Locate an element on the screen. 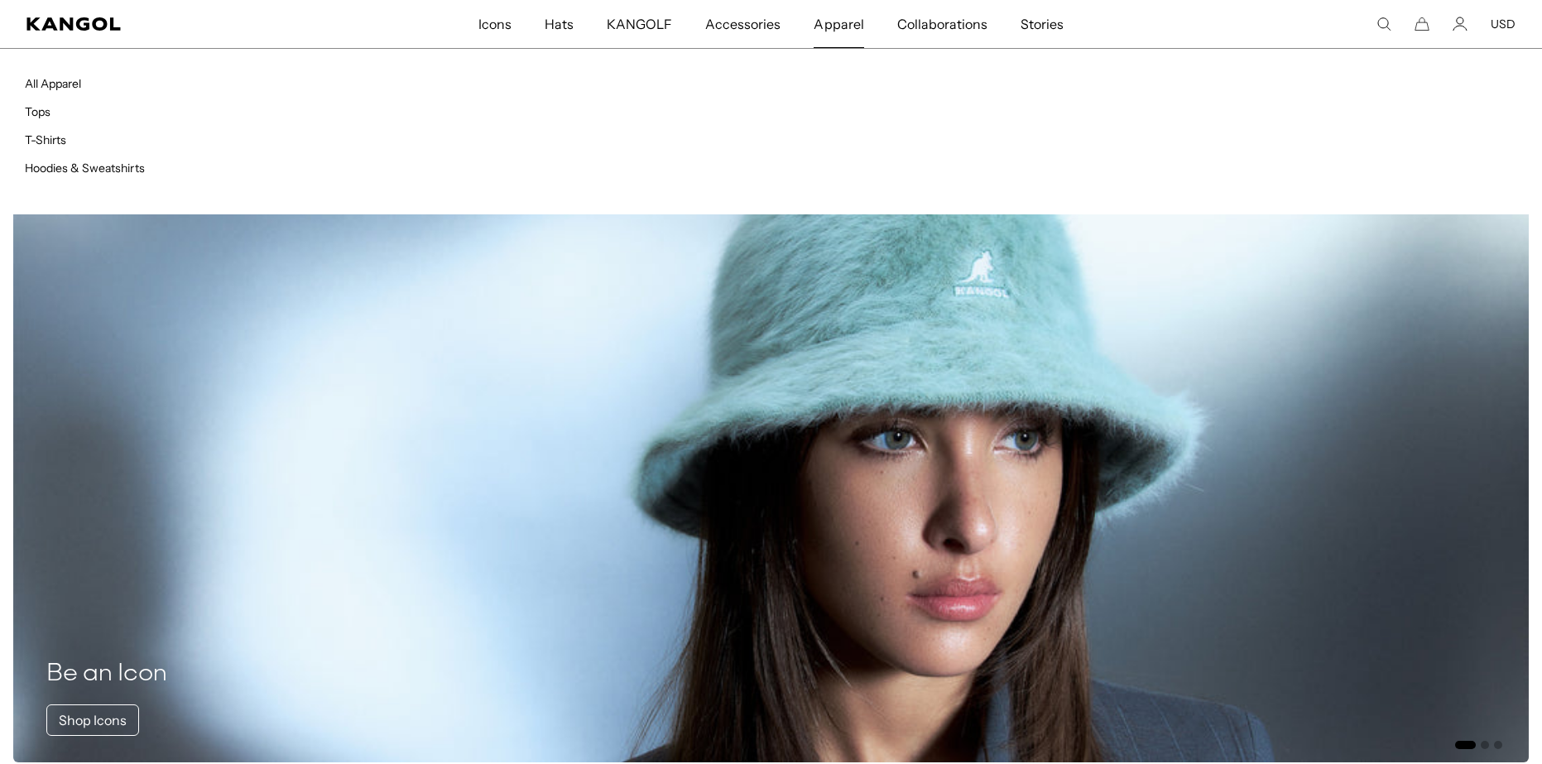 The image size is (1542, 764). ul: Select a slide to show is located at coordinates (1477, 744).